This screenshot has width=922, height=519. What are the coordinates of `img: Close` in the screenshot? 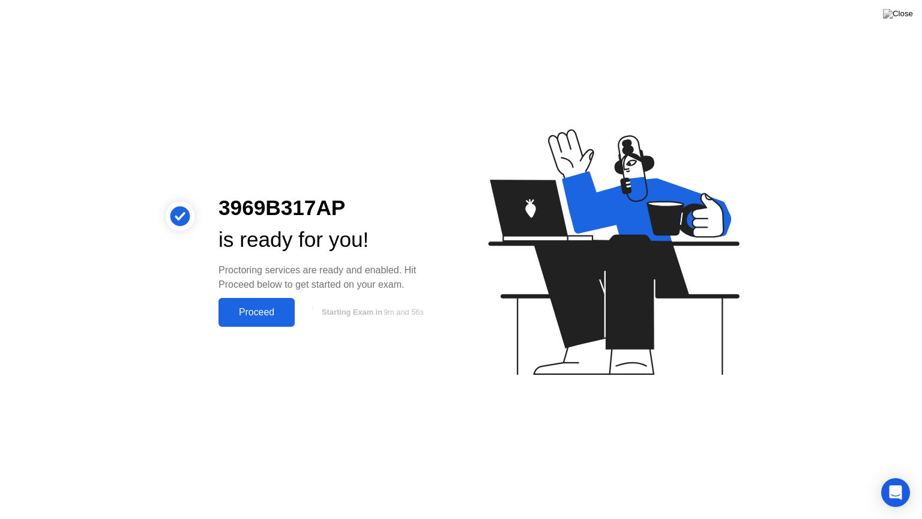 It's located at (898, 14).